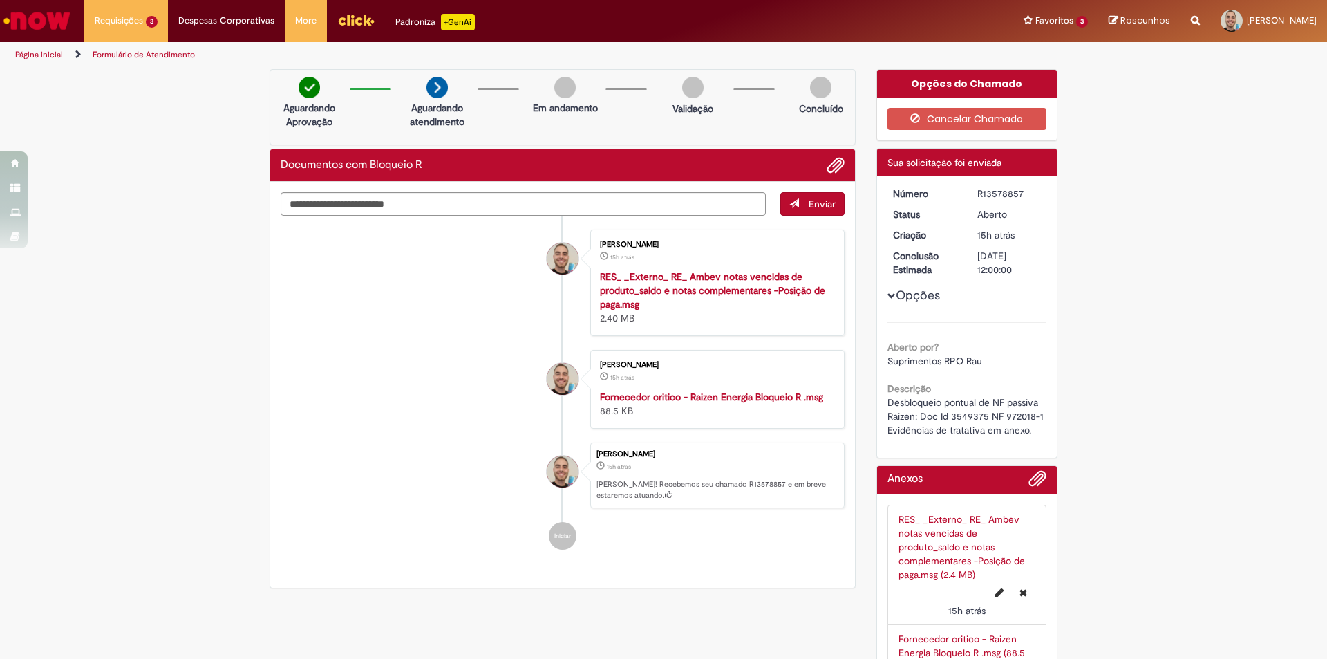  What do you see at coordinates (305, 21) in the screenshot?
I see `span: More` at bounding box center [305, 21].